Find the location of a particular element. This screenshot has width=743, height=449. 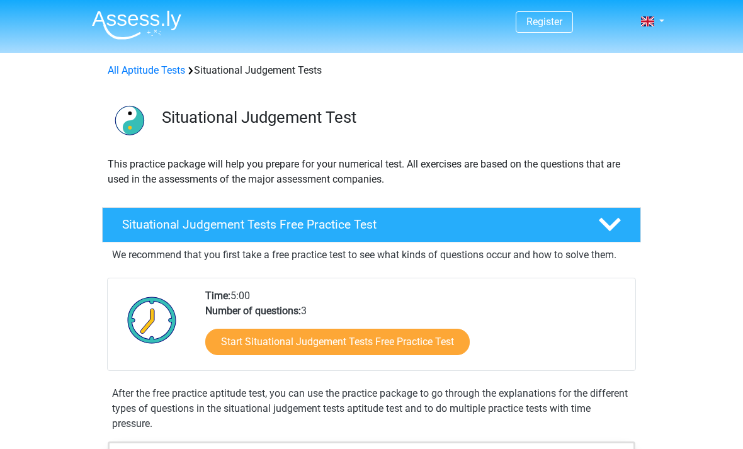

div: Situational Judgement Tests is located at coordinates (371, 70).